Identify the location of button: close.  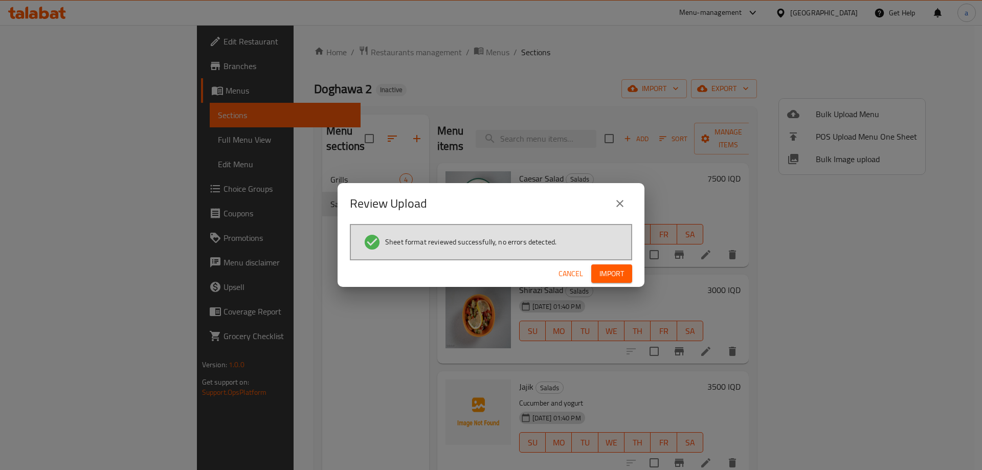
(620, 204).